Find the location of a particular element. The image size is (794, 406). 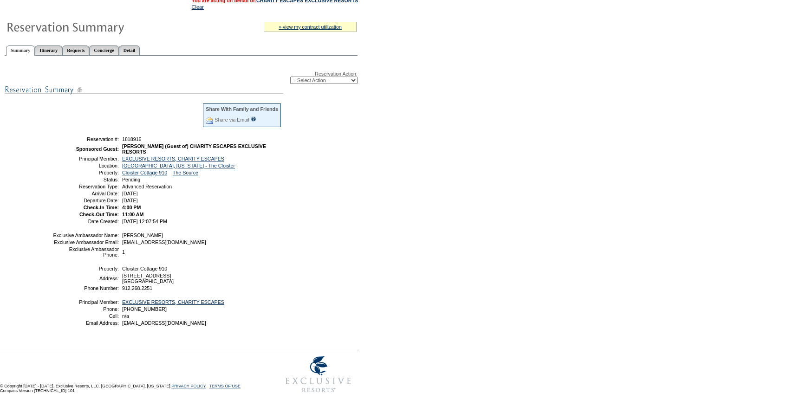

span: 4:00 PM is located at coordinates (131, 208).